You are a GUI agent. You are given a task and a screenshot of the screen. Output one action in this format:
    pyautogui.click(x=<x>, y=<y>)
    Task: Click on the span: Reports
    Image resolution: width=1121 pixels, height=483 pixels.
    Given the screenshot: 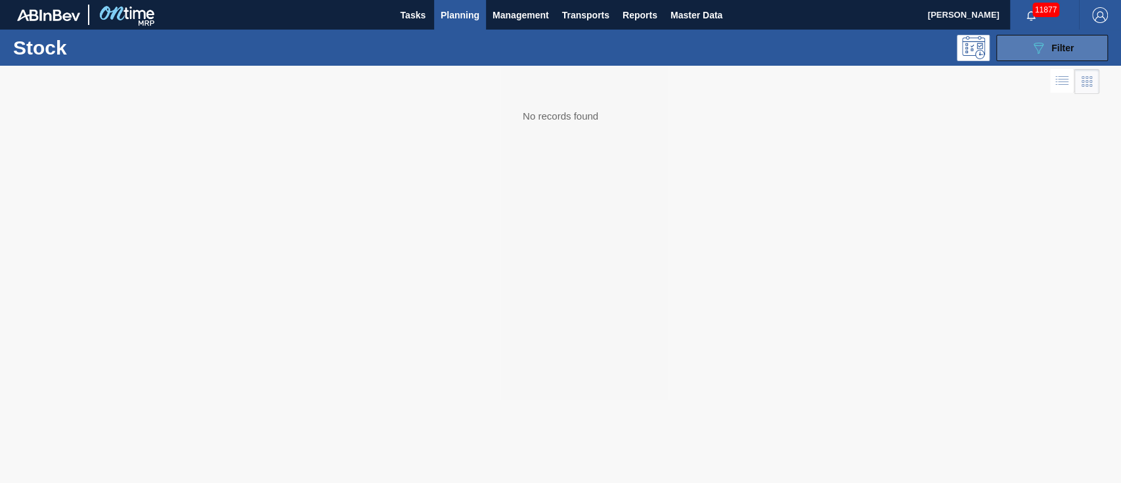 What is the action you would take?
    pyautogui.click(x=640, y=15)
    